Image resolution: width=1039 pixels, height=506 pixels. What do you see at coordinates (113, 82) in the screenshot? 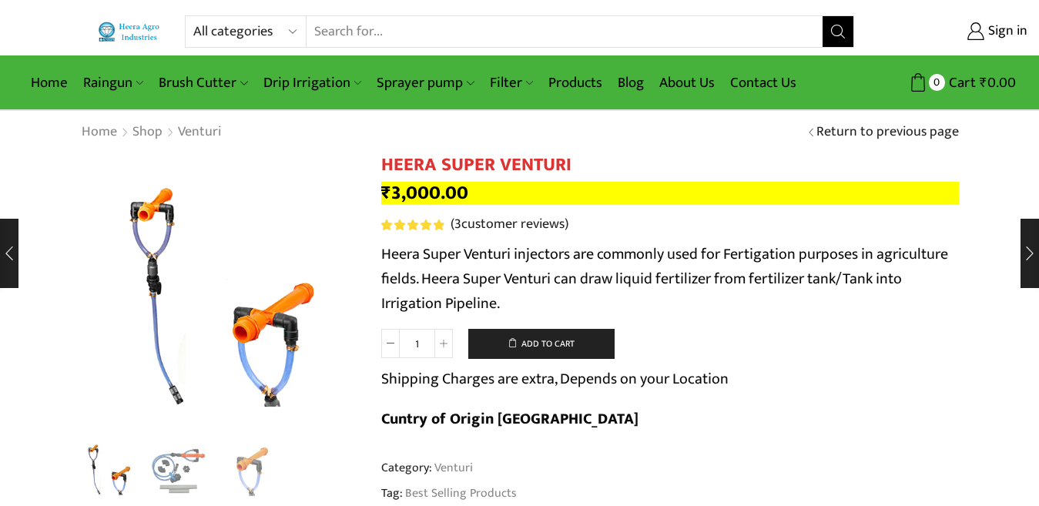
I see `a: Raingun` at bounding box center [113, 82].